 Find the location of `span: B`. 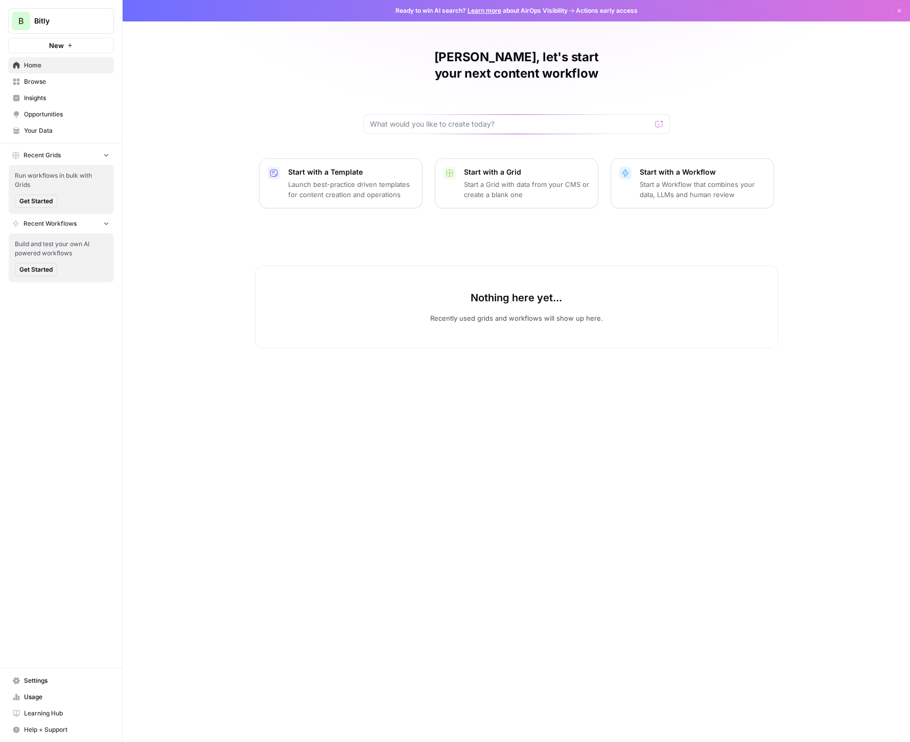

span: B is located at coordinates (21, 21).